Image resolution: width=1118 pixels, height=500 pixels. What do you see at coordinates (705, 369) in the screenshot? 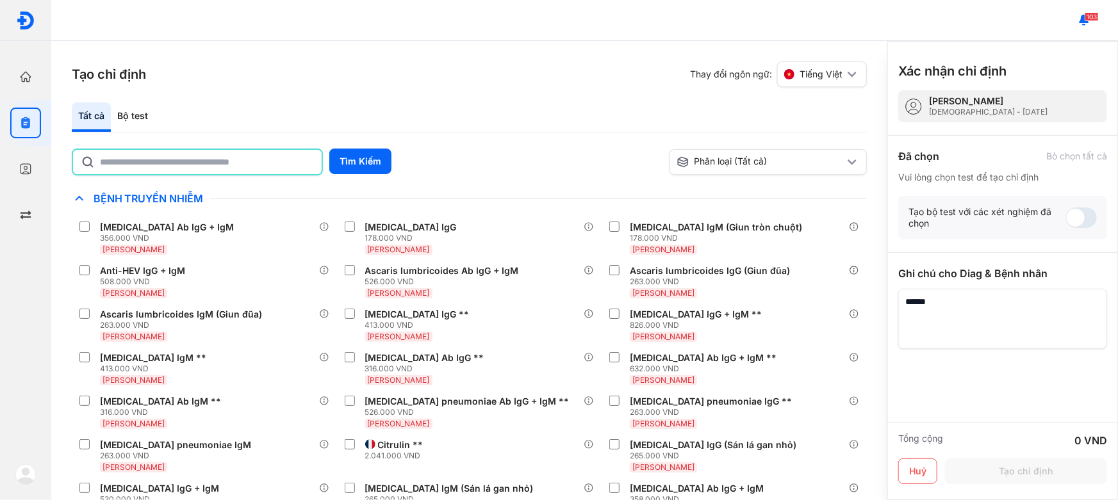
I see `div: 632.000 VND` at bounding box center [705, 369].